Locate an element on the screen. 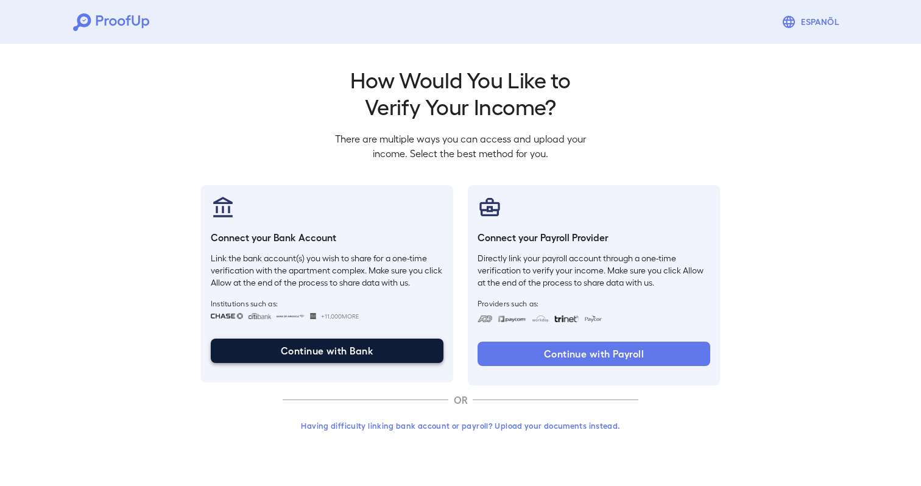  p: Link the bank account(s) you wish to share for a one-time verification with the apartment complex... is located at coordinates (327, 270).